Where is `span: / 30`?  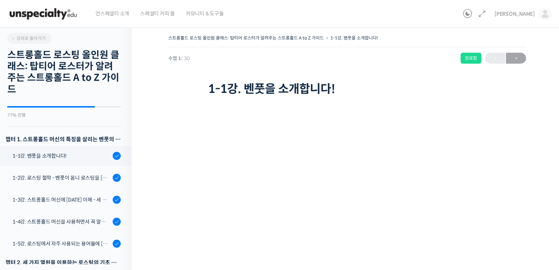
span: / 30 is located at coordinates (186, 58).